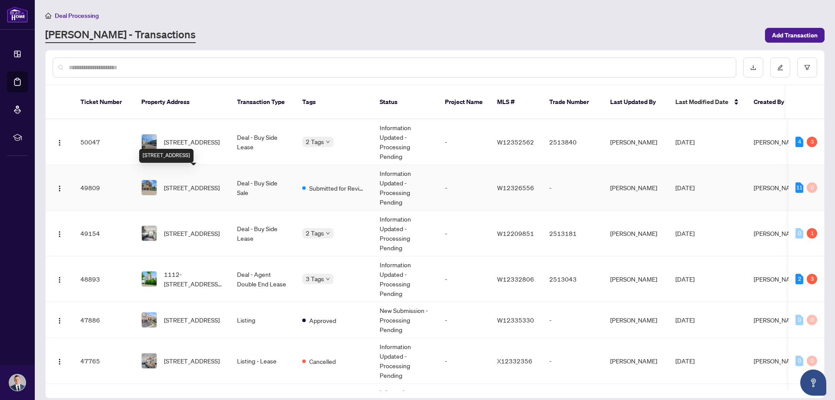 The width and height of the screenshot is (835, 400). Describe the element at coordinates (104, 102) in the screenshot. I see `th: Ticket Number` at that location.